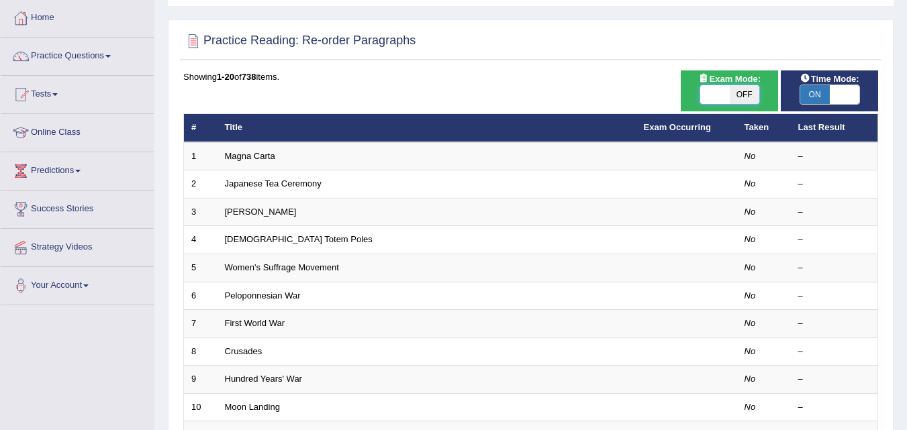 The image size is (907, 430). I want to click on a: Predictions, so click(77, 169).